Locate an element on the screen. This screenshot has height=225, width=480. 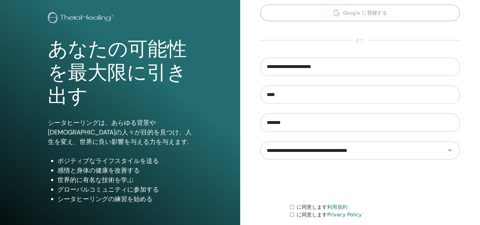
li: シータヒーリングの練習を始める is located at coordinates (125, 199).